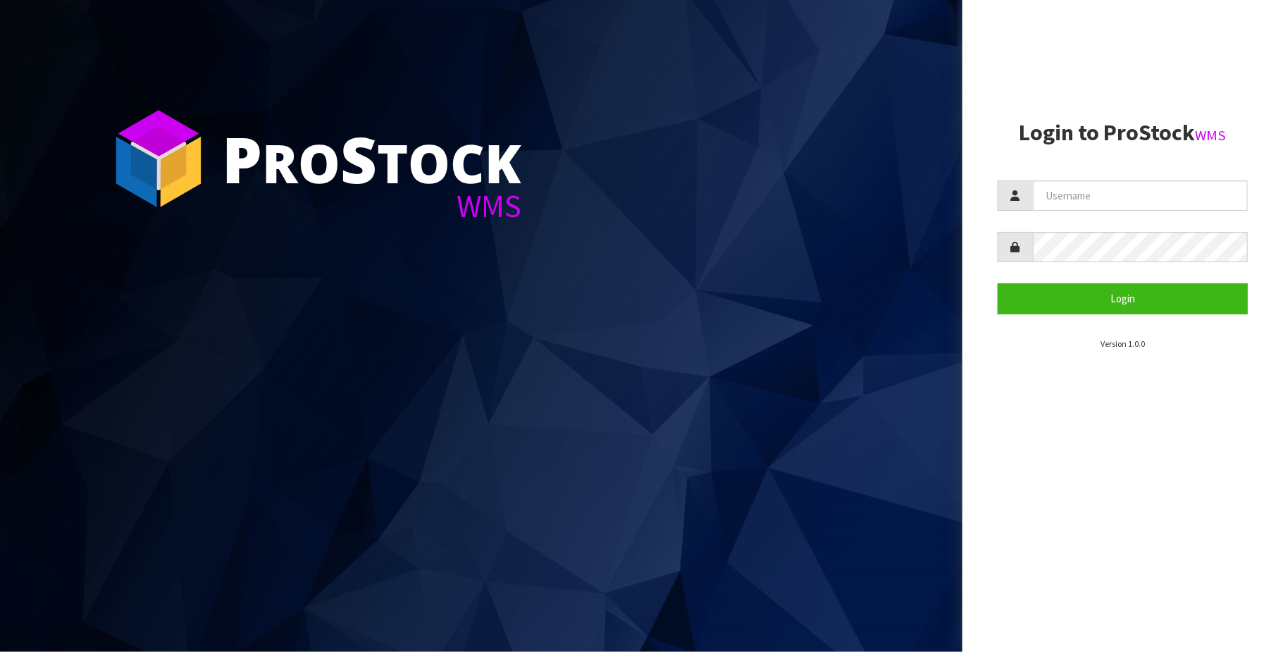  I want to click on small: Version 1.0.0, so click(1122, 343).